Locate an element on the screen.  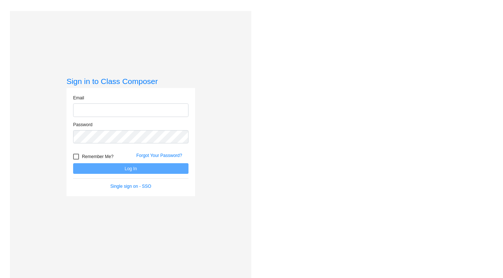
button: Log In is located at coordinates (131, 169).